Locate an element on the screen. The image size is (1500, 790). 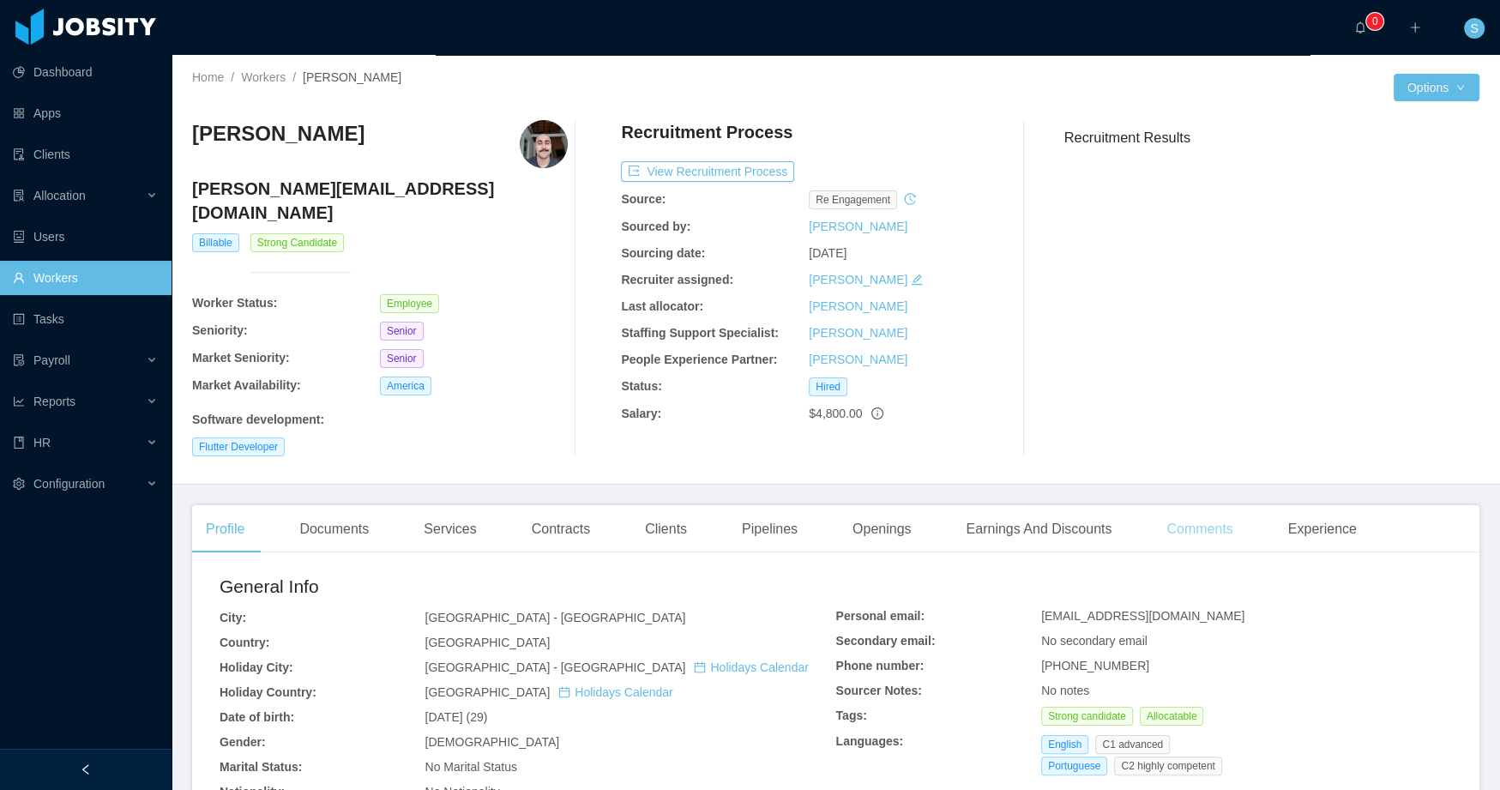
sup: 0 is located at coordinates (1375, 21).